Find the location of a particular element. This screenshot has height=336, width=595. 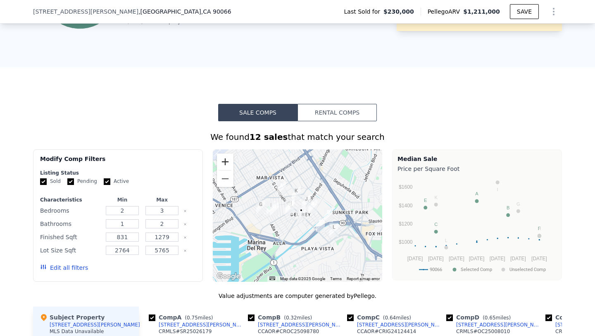

div: 4275 Lindblade Dr is located at coordinates (296, 193).